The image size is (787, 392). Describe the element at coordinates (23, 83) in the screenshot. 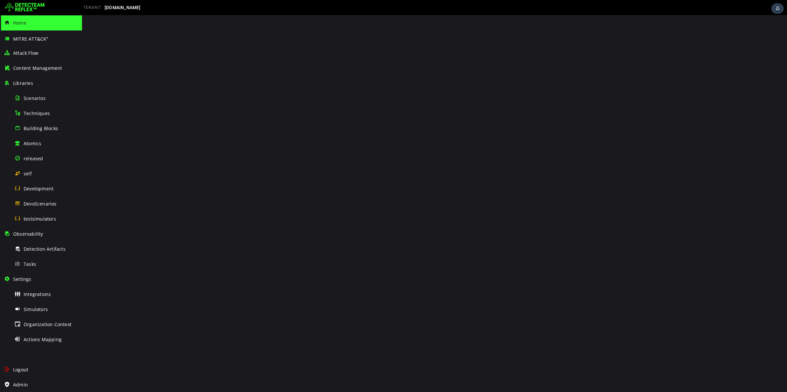

I see `span: Libraries` at that location.